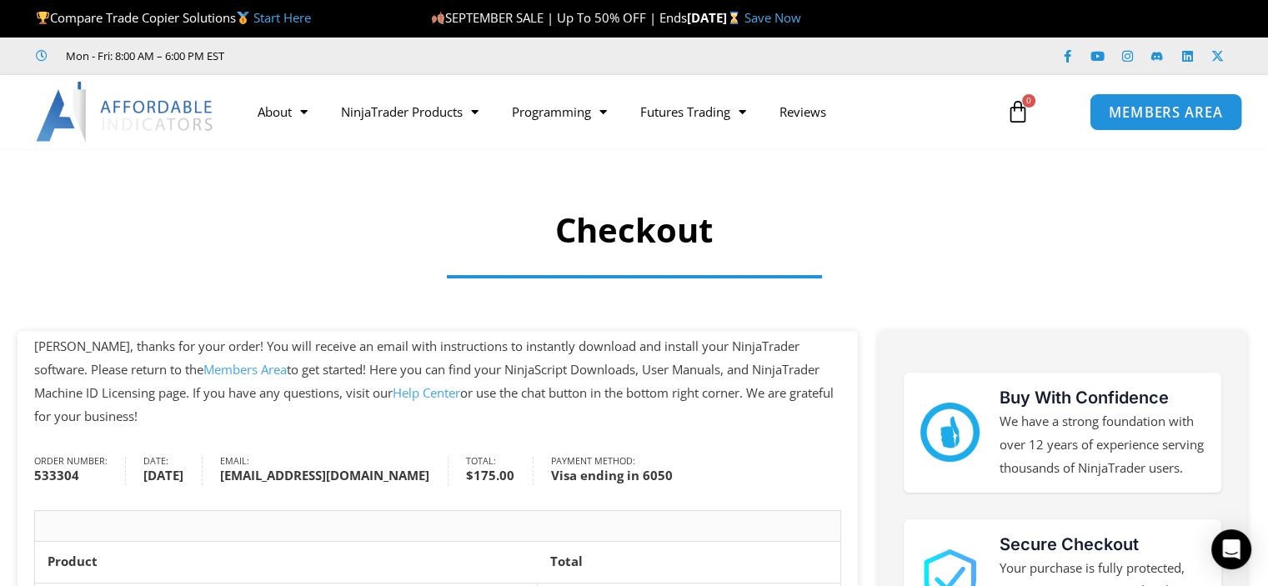  What do you see at coordinates (80, 470) in the screenshot?
I see `li: Order number:` at bounding box center [80, 470].